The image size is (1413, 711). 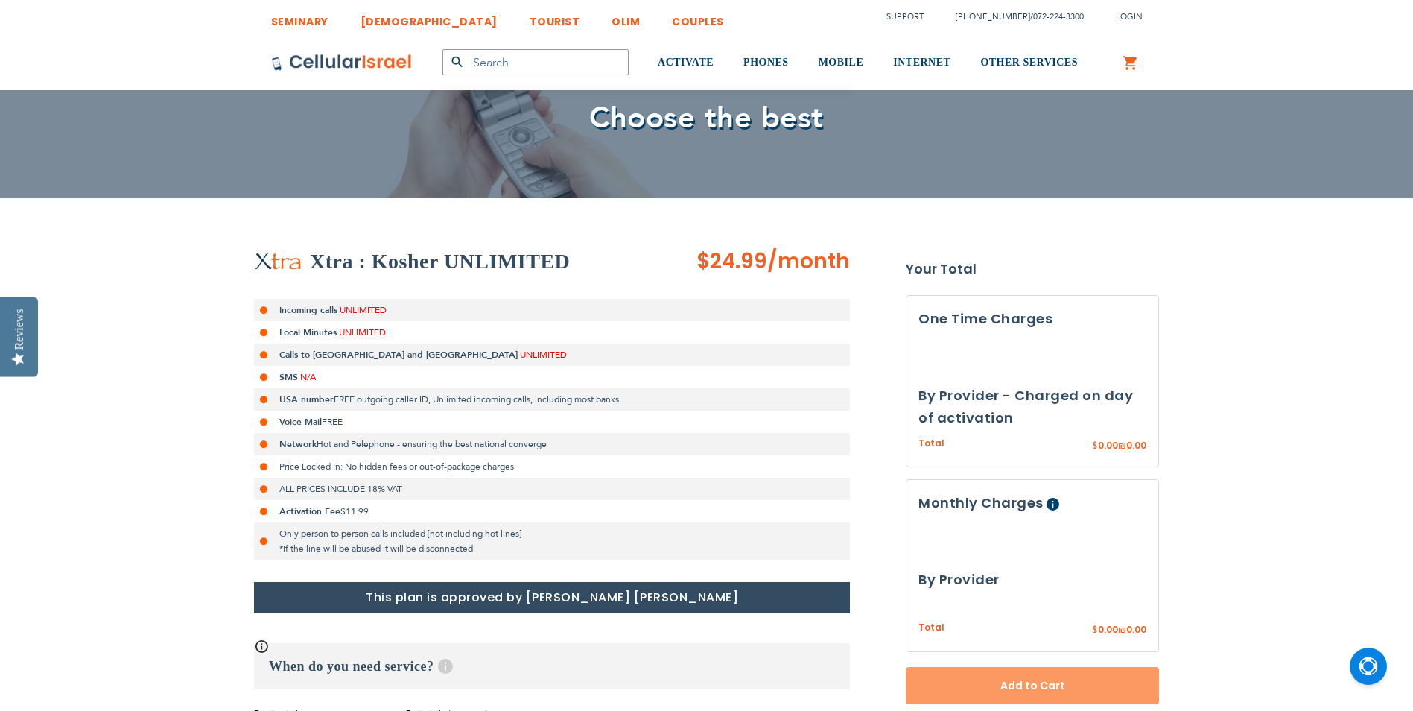 I want to click on a: 072-224-3300, so click(x=1059, y=16).